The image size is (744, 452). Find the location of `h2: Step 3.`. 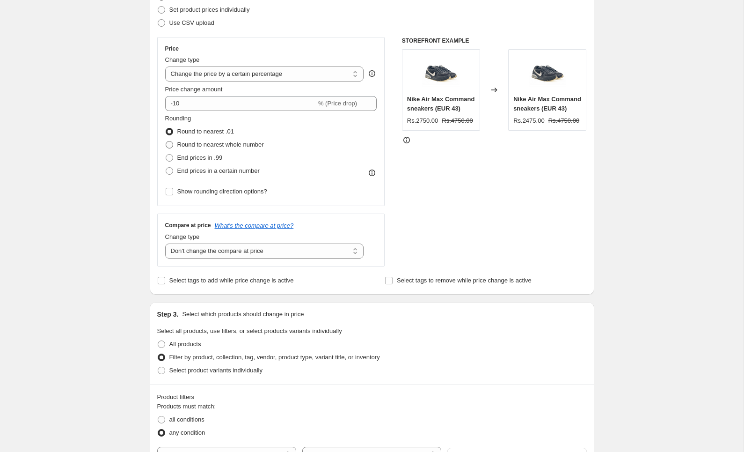

h2: Step 3. is located at coordinates (168, 314).